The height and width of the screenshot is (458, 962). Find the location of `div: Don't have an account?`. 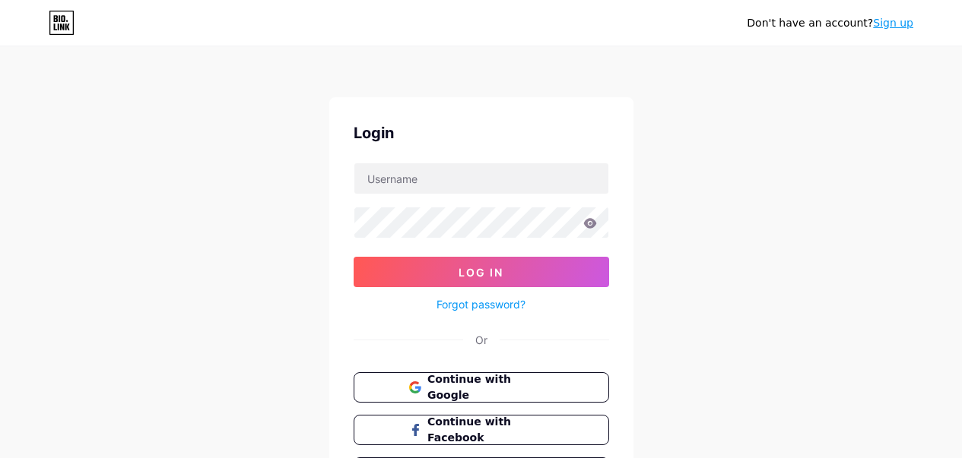

div: Don't have an account? is located at coordinates (829, 23).